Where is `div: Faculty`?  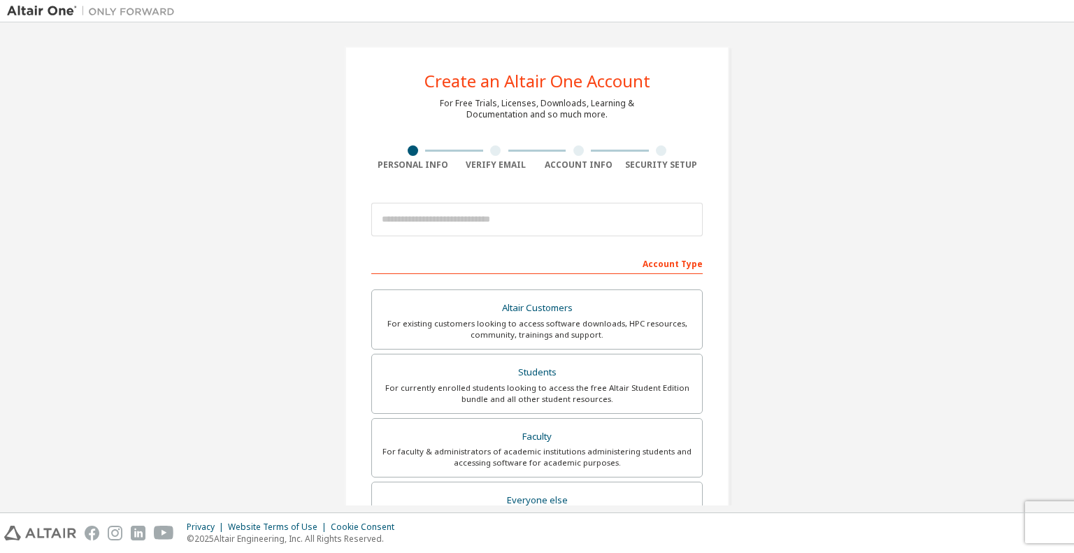
div: Faculty is located at coordinates (537, 437).